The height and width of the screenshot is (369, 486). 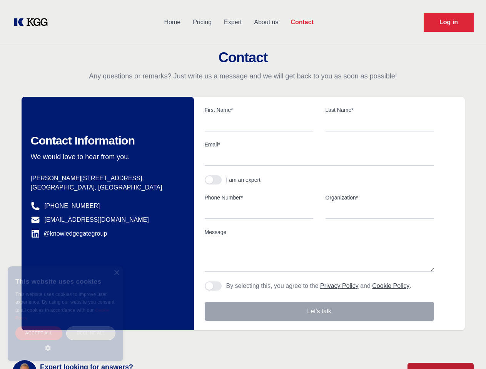 I want to click on div: I am an expert, so click(x=244, y=180).